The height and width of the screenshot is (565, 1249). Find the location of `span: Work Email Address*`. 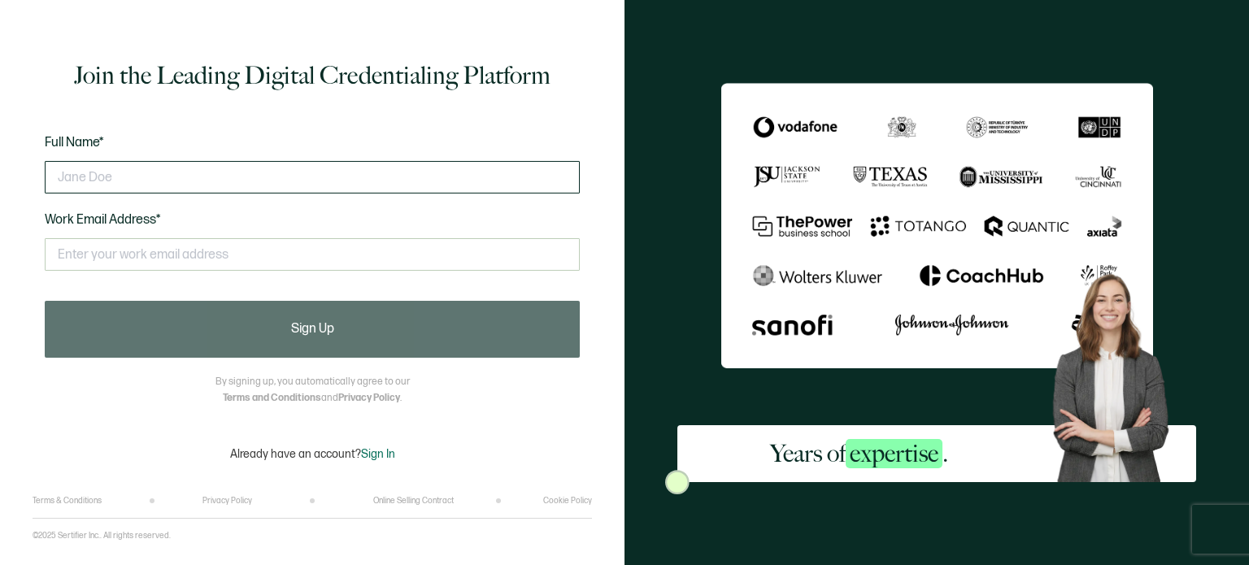

span: Work Email Address* is located at coordinates (102, 220).